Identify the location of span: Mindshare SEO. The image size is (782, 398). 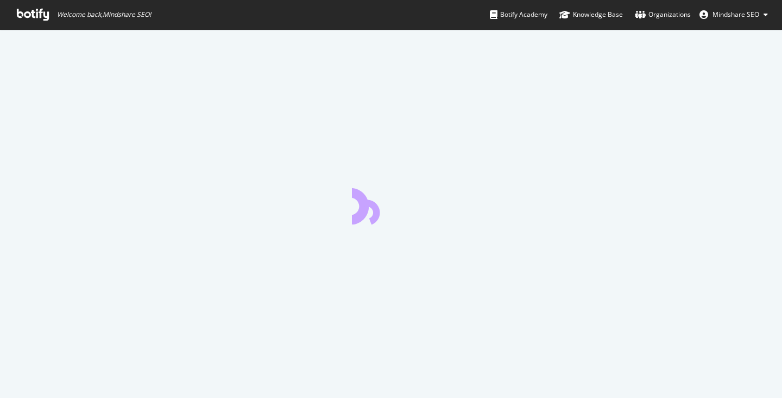
(736, 14).